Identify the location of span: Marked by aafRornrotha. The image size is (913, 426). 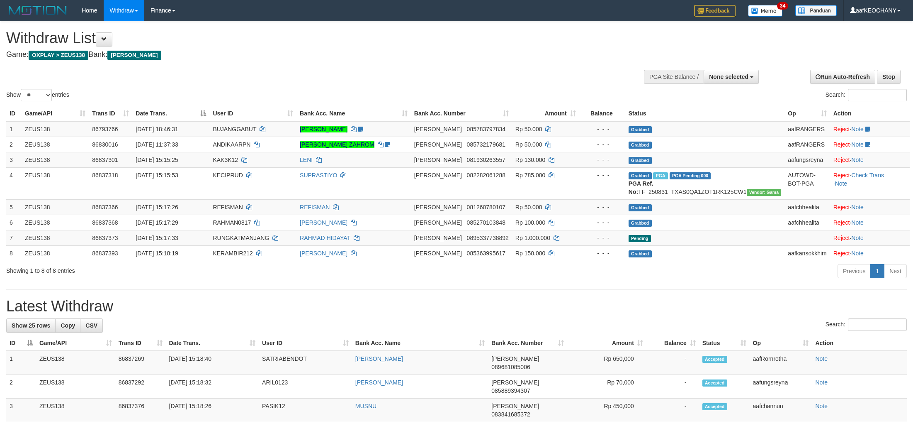
(660, 175).